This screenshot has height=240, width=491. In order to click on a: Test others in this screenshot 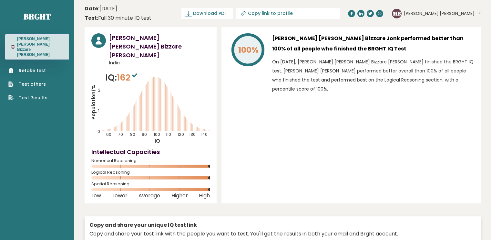, I will do `click(28, 84)`.